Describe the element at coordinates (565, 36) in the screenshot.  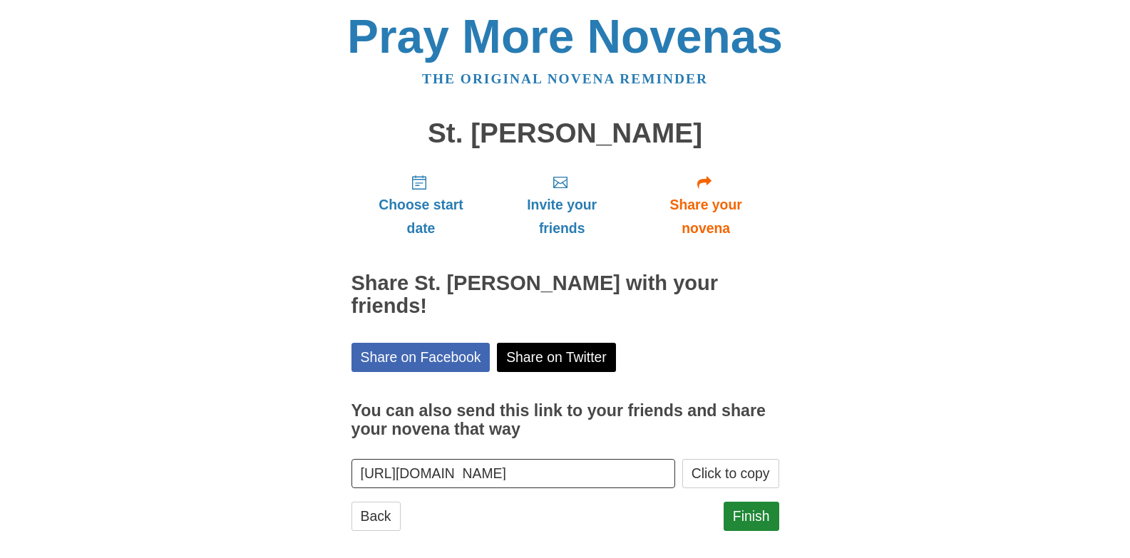
I see `a: Pray More Novenas` at that location.